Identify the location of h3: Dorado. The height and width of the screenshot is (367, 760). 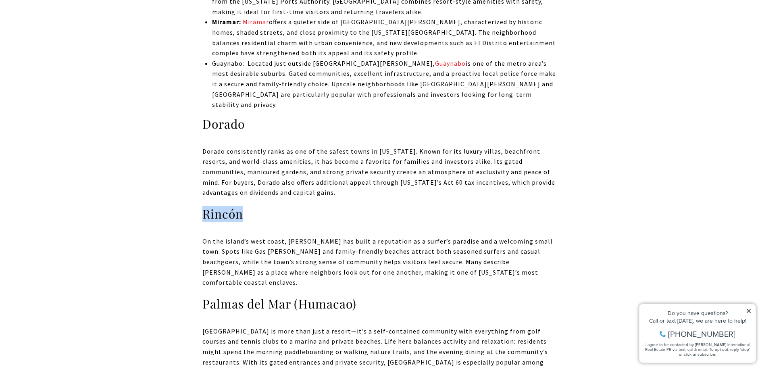
(380, 124).